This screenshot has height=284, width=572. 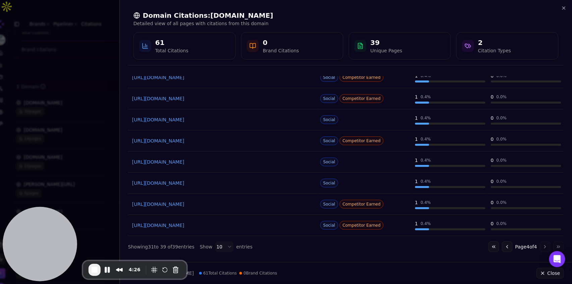 What do you see at coordinates (258, 273) in the screenshot?
I see `span: 0 Brand Citations` at bounding box center [258, 273].